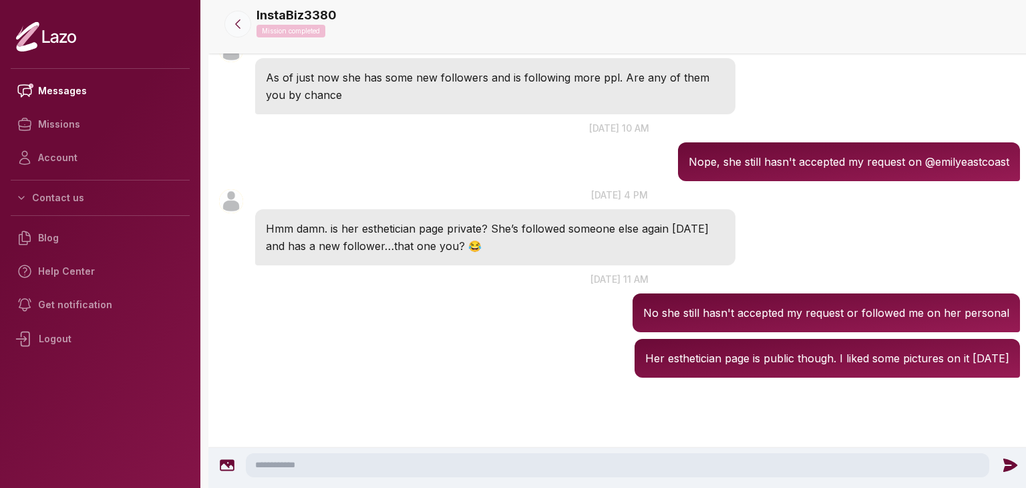 This screenshot has height=488, width=1026. Describe the element at coordinates (100, 158) in the screenshot. I see `a: Account` at that location.